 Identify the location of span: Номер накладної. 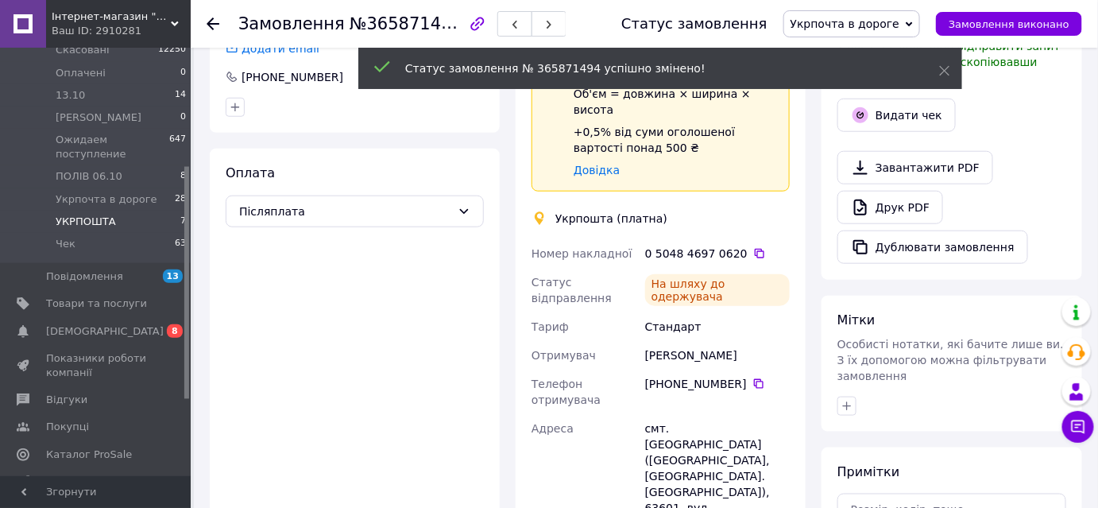
(582, 253).